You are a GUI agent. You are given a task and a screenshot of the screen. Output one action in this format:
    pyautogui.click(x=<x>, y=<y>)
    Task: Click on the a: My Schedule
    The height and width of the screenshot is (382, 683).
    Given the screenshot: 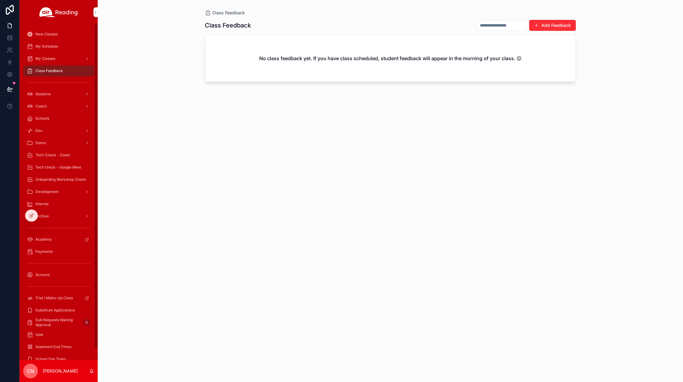 What is the action you would take?
    pyautogui.click(x=59, y=46)
    